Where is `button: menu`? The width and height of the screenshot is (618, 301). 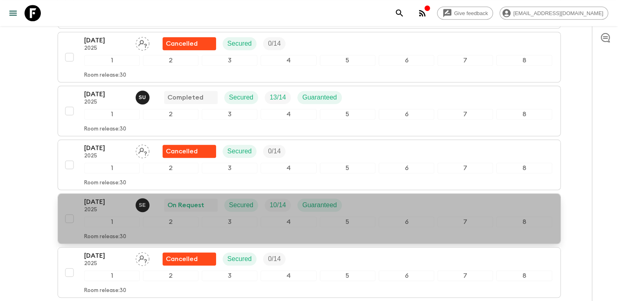
button: menu is located at coordinates (13, 13).